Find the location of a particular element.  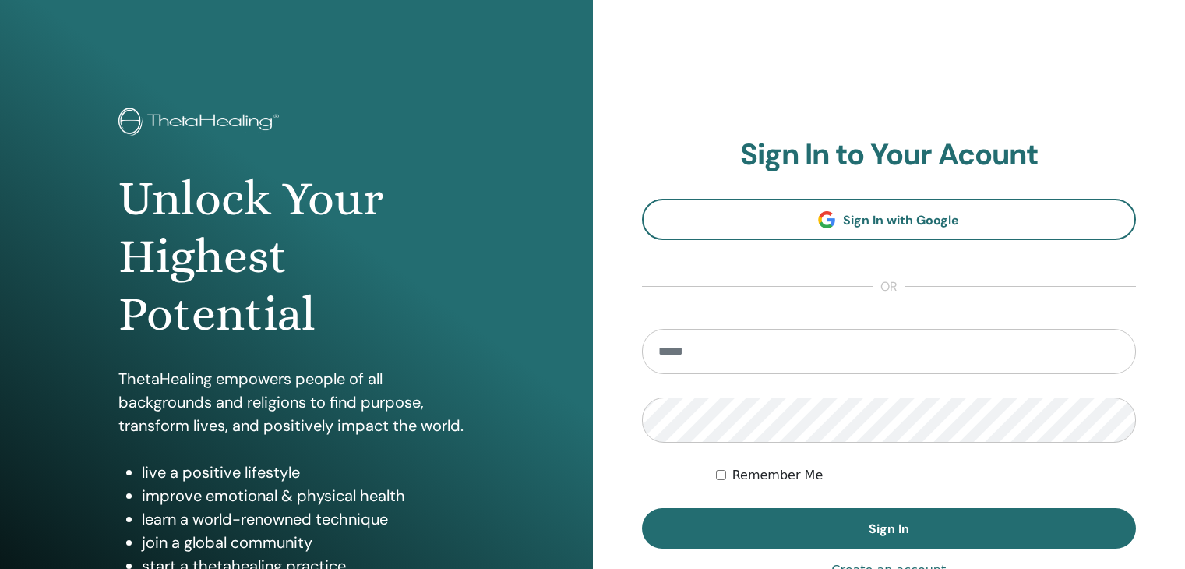

li: live a positive lifestyle is located at coordinates (308, 472).